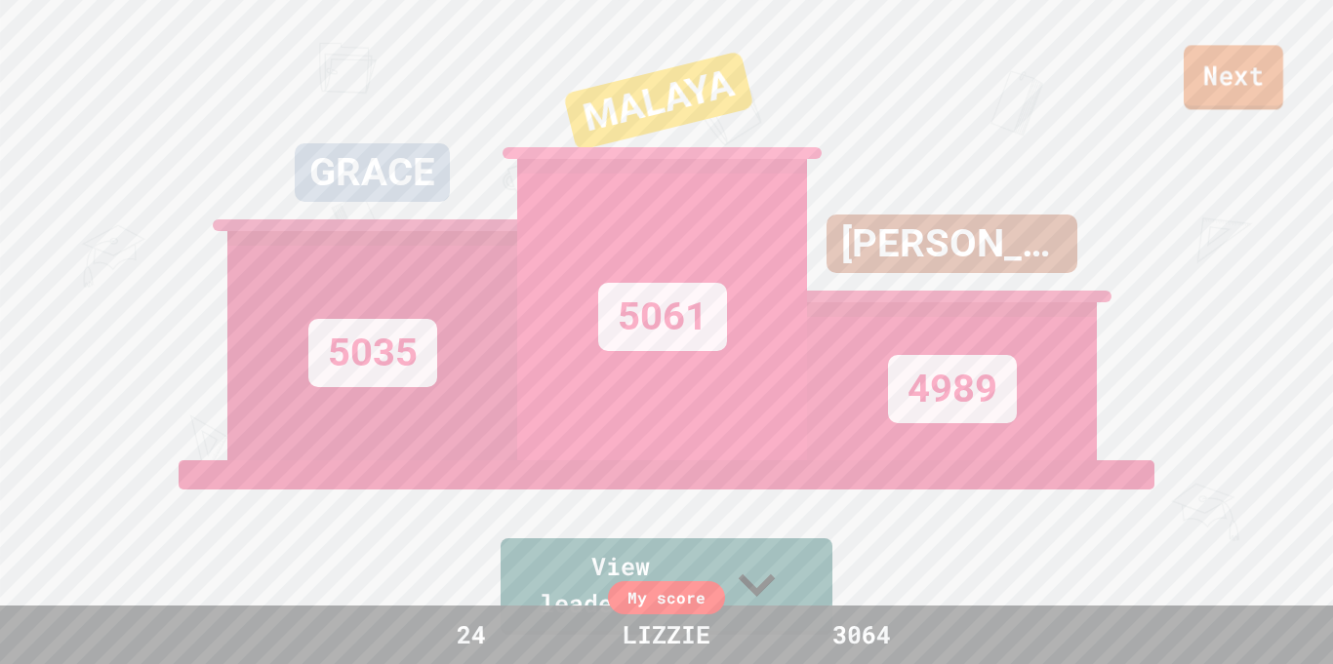 The width and height of the screenshot is (1333, 664). What do you see at coordinates (861, 635) in the screenshot?
I see `div: 3064` at bounding box center [861, 635].